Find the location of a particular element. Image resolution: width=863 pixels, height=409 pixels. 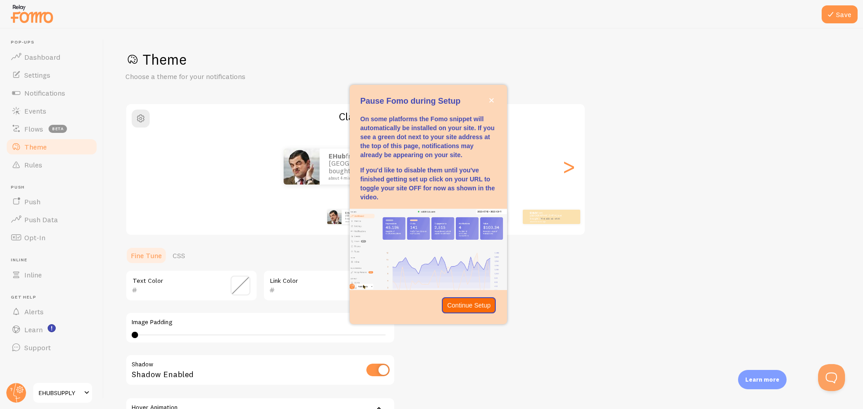

span: Support is located at coordinates (37, 348).